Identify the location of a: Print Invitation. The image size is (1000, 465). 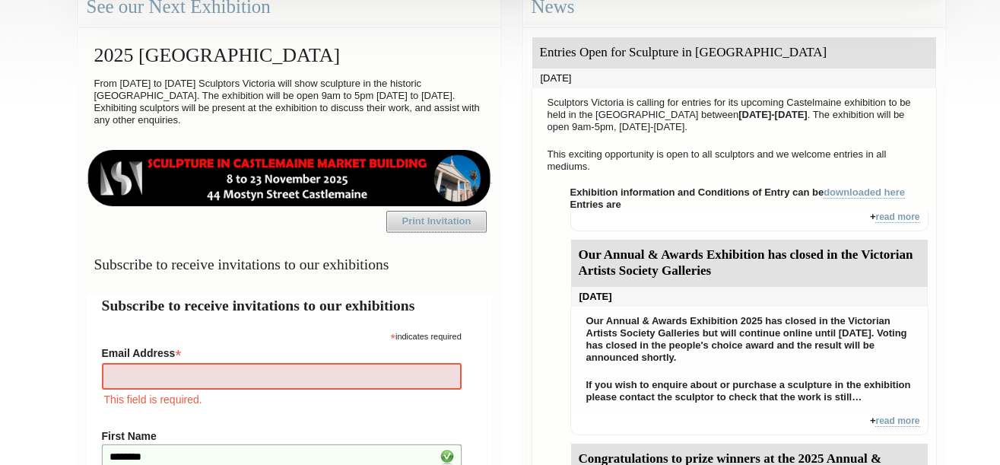
(437, 221).